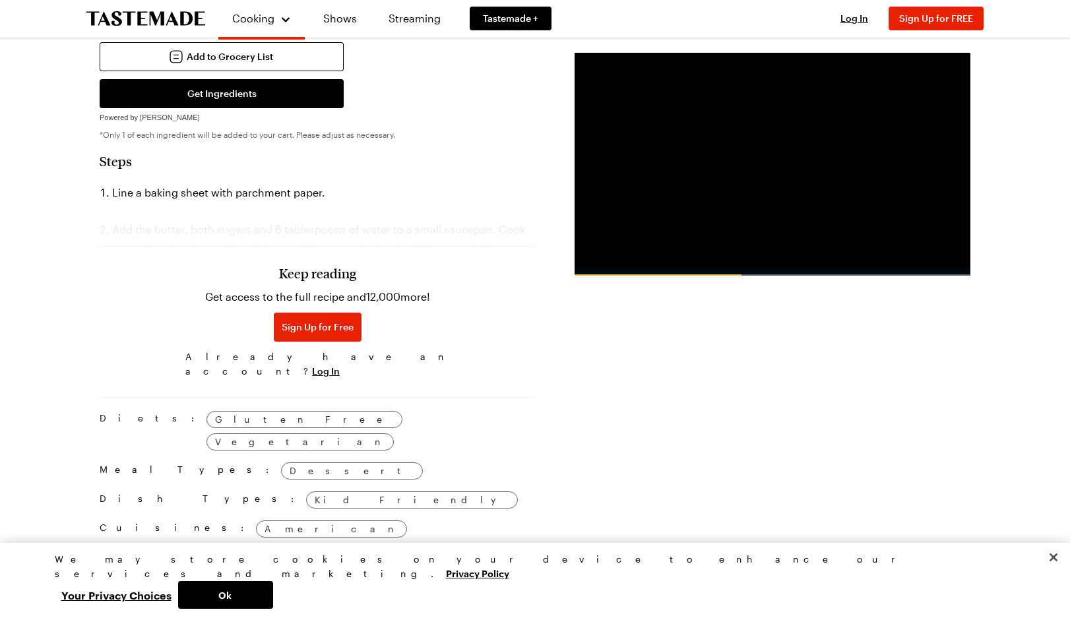 This screenshot has height=618, width=1070. I want to click on li: Line a baking sheet with parchment paper., so click(317, 193).